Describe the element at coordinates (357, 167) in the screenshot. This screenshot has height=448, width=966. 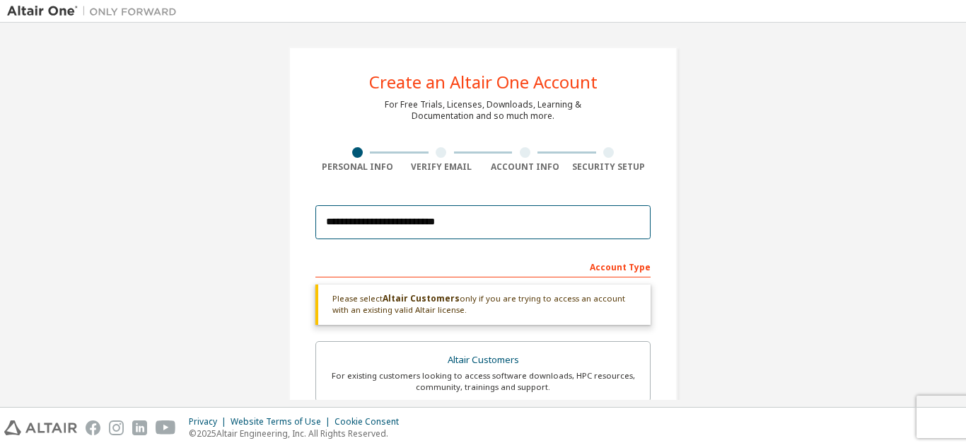
I see `div: Personal Info` at that location.